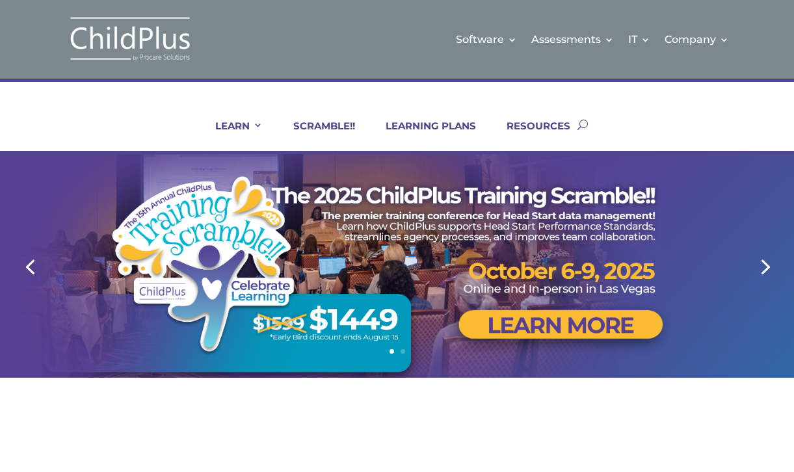 The image size is (794, 472). What do you see at coordinates (231, 135) in the screenshot?
I see `a: LEARN` at bounding box center [231, 135].